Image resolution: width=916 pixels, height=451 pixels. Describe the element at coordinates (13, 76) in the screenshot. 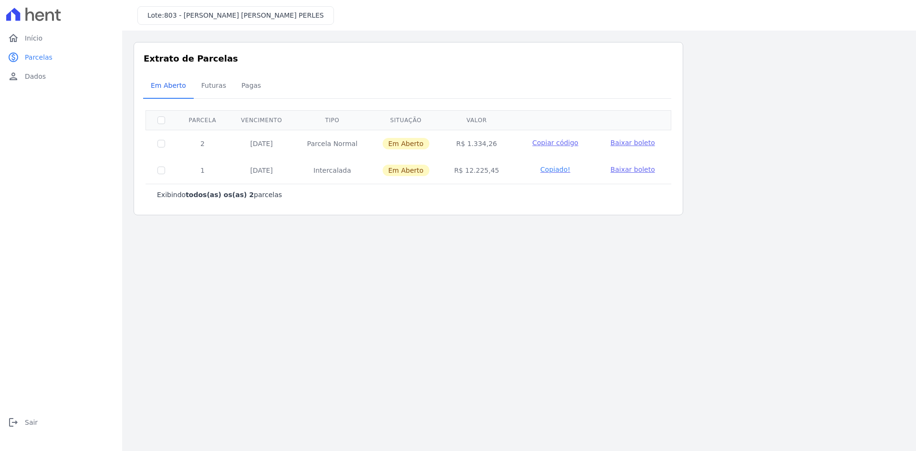

I see `i: person` at that location.